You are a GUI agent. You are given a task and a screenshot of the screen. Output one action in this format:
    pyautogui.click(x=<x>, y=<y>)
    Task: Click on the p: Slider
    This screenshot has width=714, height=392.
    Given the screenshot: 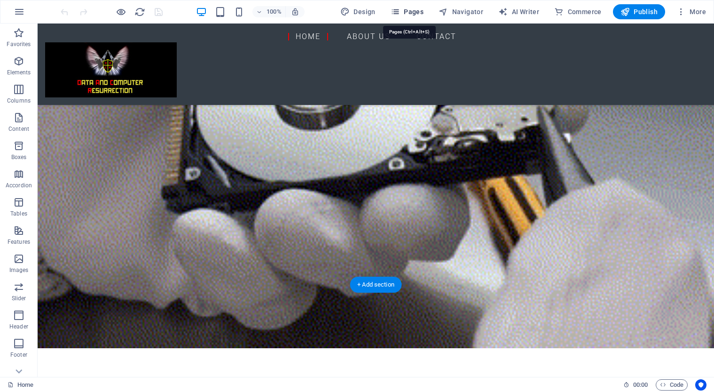 What is the action you would take?
    pyautogui.click(x=19, y=298)
    